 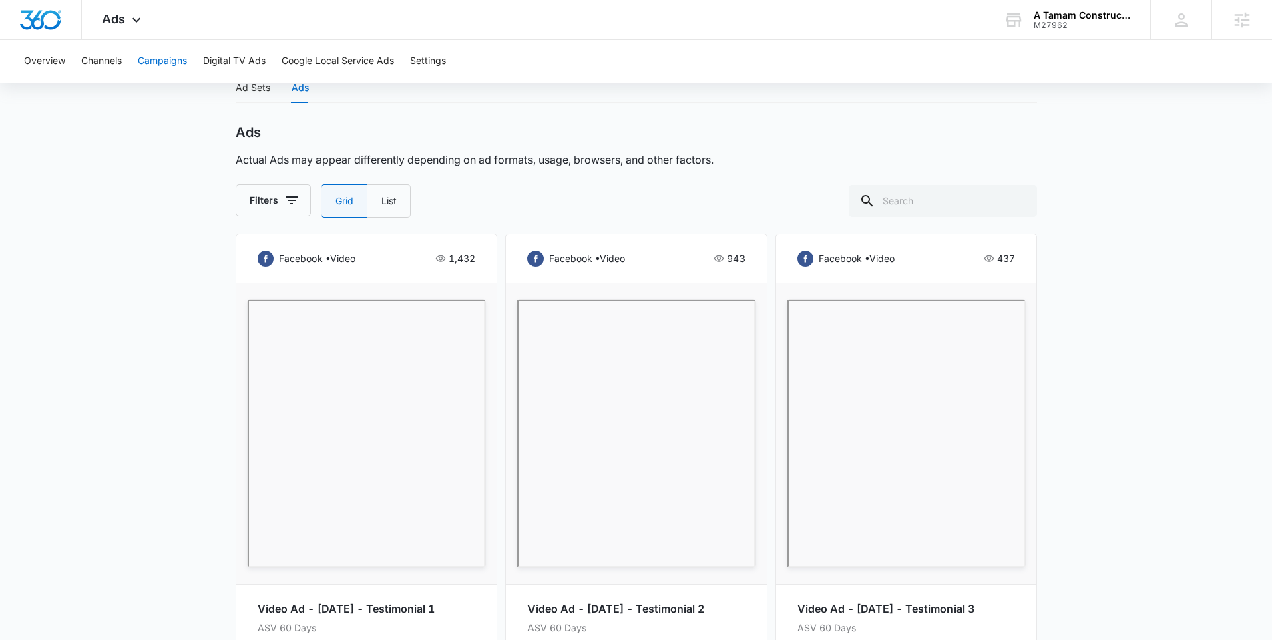 I want to click on div: account name, so click(x=1083, y=15).